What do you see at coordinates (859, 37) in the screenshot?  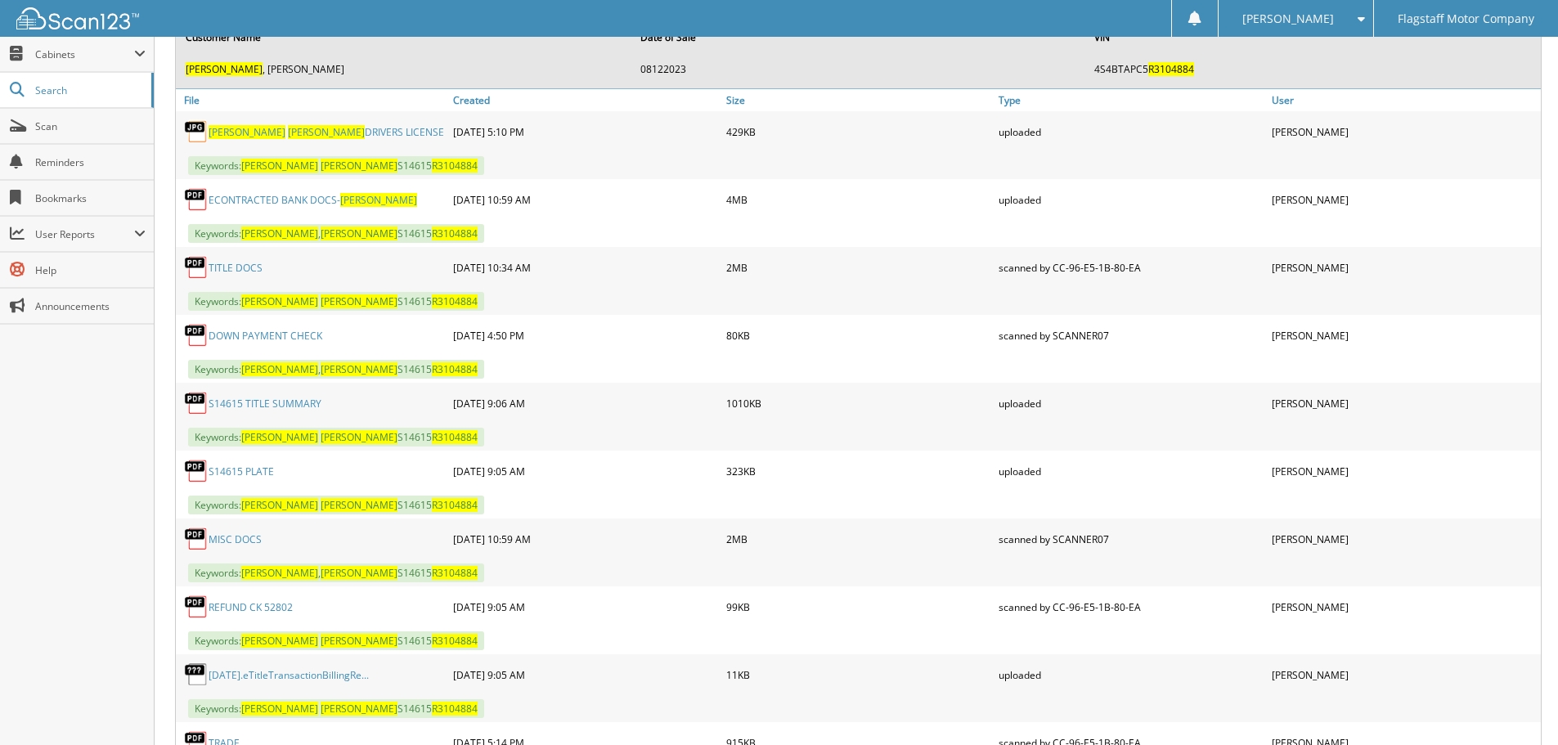 I see `th: Date of Sale` at bounding box center [859, 37].